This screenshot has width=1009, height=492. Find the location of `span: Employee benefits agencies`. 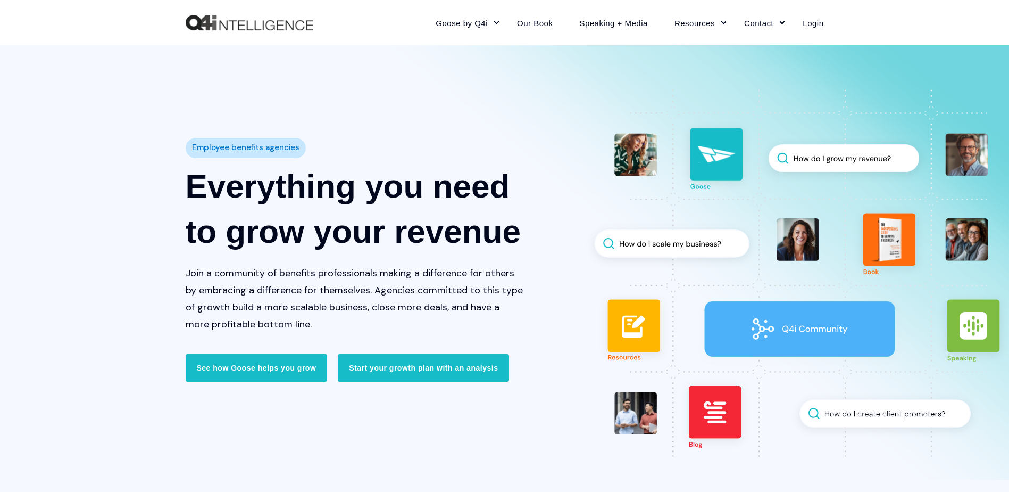

span: Employee benefits agencies is located at coordinates (246, 147).